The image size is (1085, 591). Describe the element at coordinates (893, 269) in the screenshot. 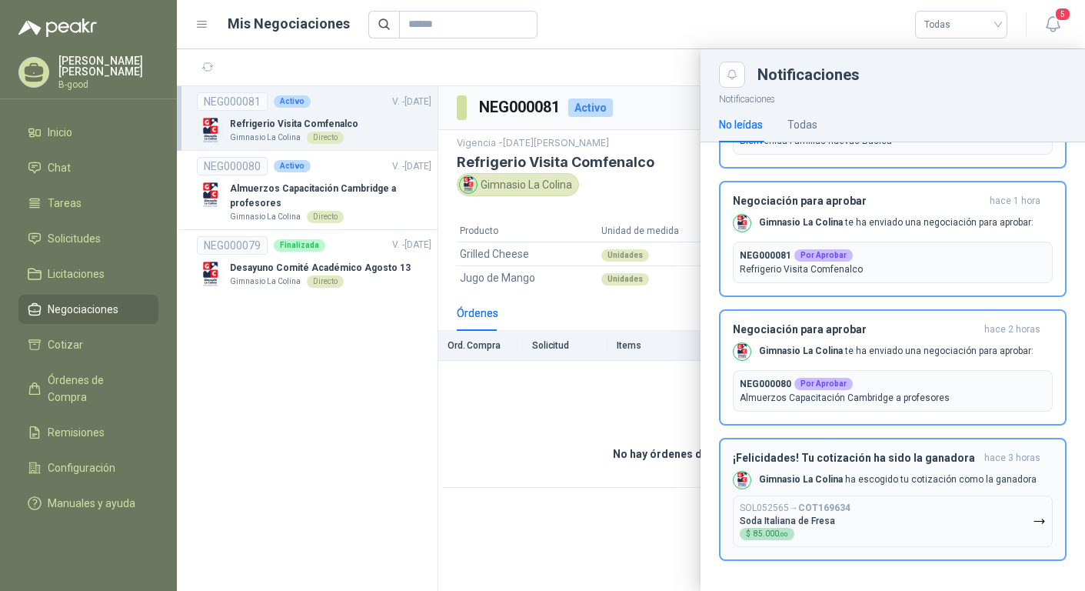

I see `p: Refrigerio Visita Comfenalco` at that location.